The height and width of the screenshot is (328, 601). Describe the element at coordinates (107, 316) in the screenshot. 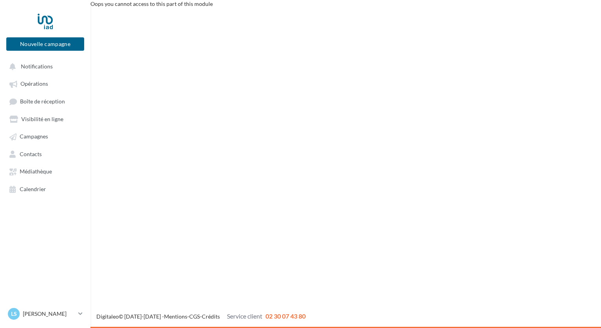

I see `a: Digitaleo` at that location.